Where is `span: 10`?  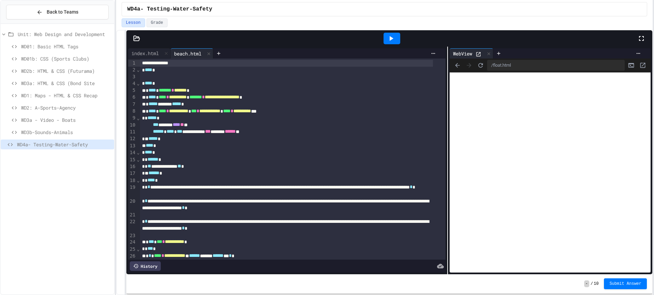
span: 10 is located at coordinates (596, 284).